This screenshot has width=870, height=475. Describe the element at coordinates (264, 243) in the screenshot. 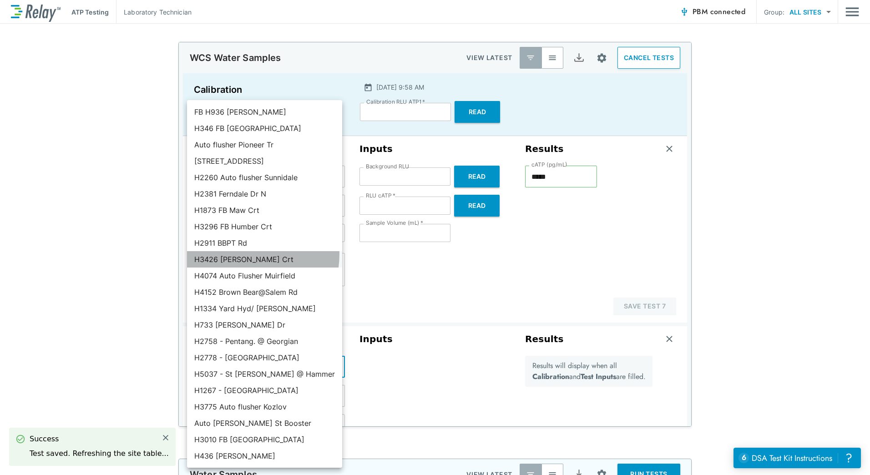

I see `li: H2911 BBPT Rd` at that location.